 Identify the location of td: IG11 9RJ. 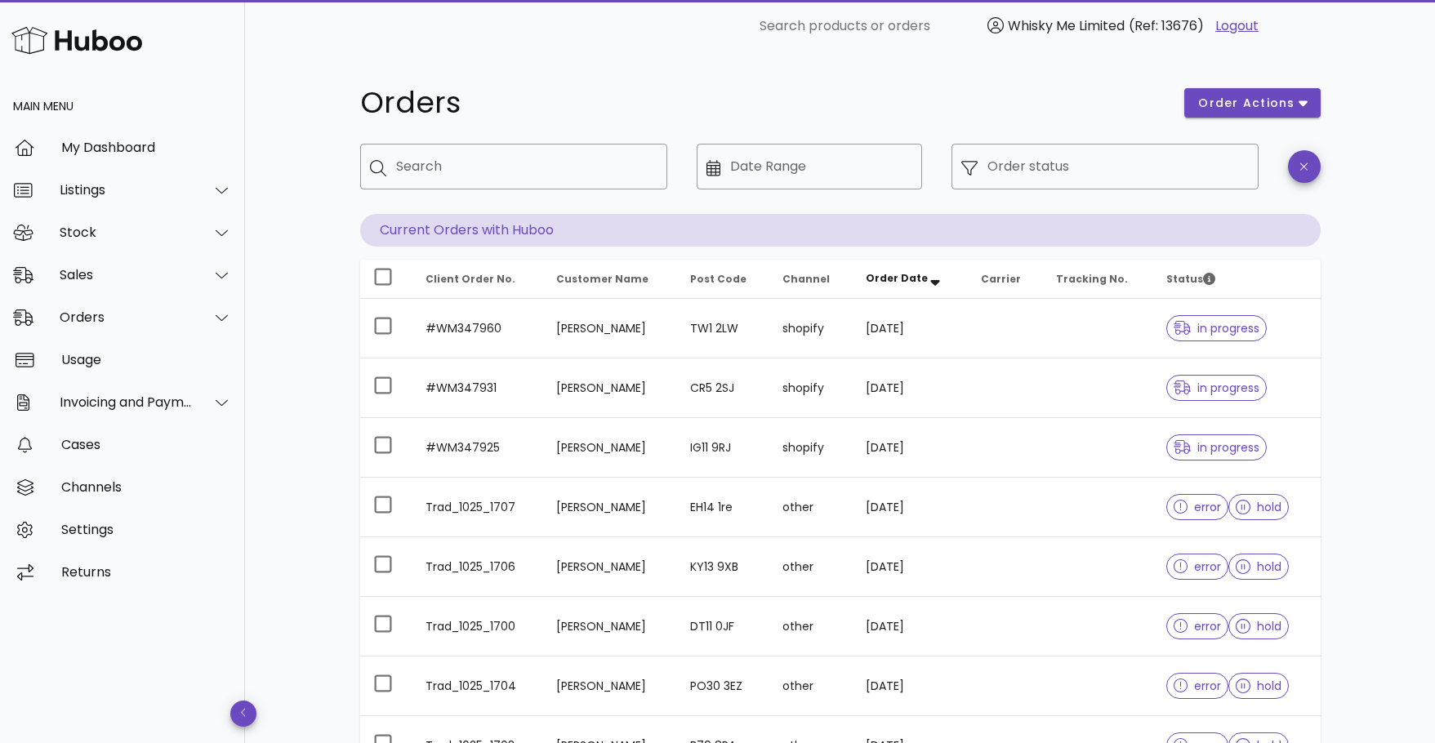
(724, 448).